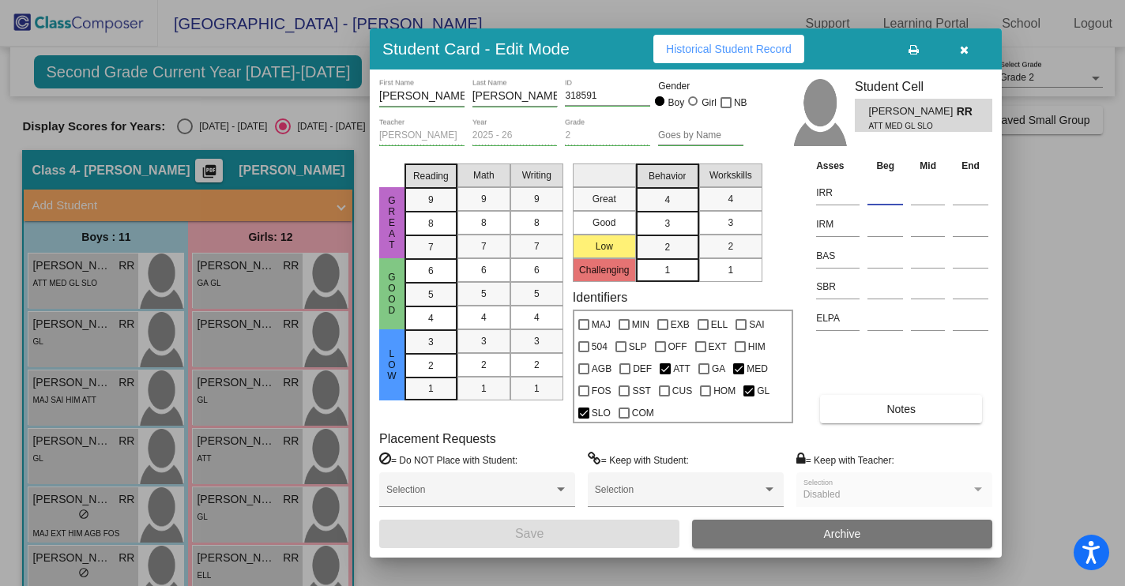 This screenshot has width=1125, height=586. I want to click on th: Beg, so click(885, 166).